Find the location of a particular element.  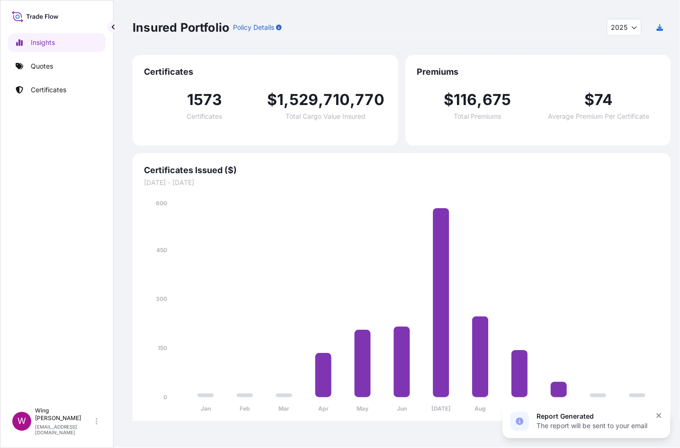

button: 關閉 is located at coordinates (659, 416).